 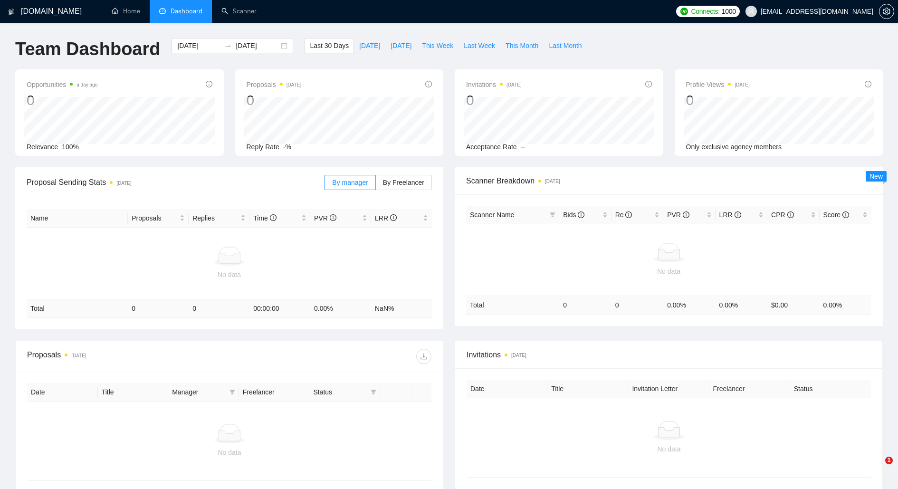 I want to click on span: swap-right, so click(x=228, y=46).